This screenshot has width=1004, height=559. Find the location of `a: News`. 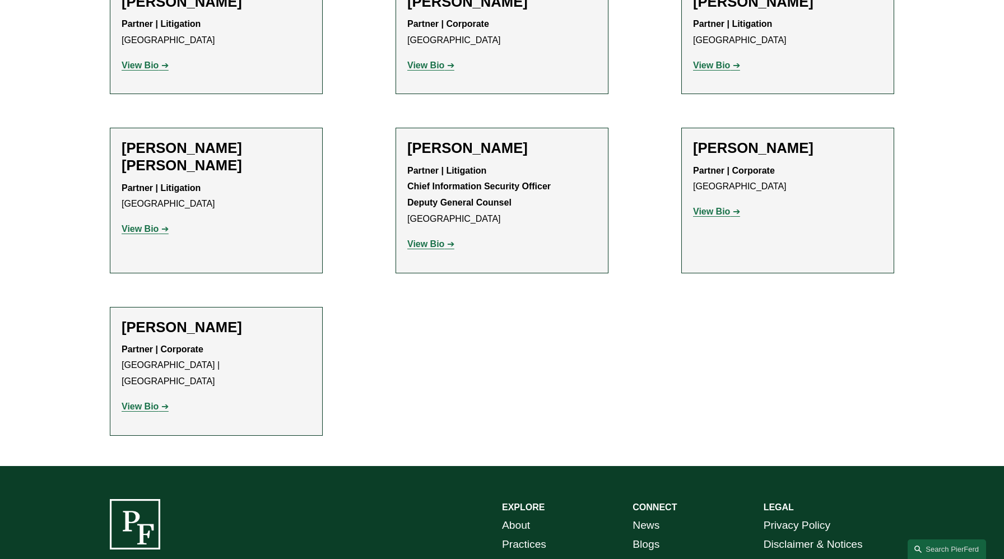

a: News is located at coordinates (646, 526).